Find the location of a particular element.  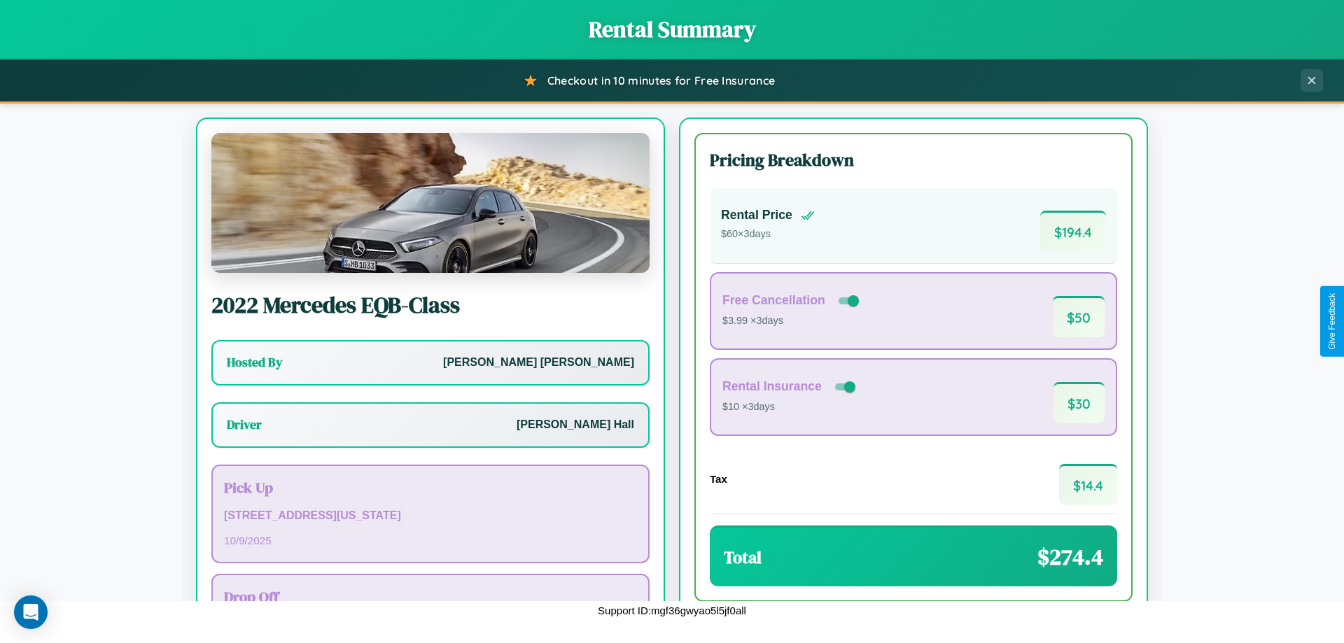

p: Support ID: mgf36gwyao5l5jf0all is located at coordinates (672, 610).